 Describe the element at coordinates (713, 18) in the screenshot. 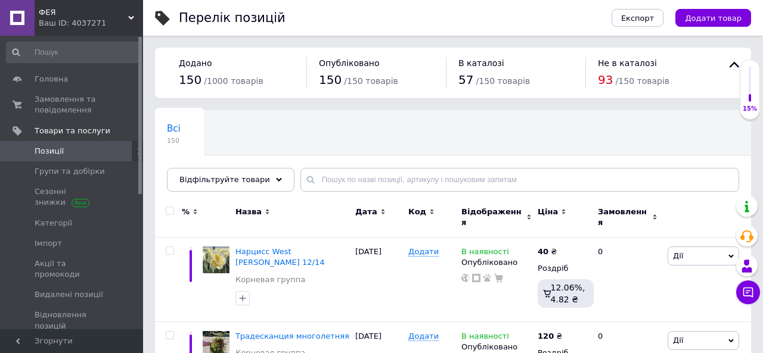

I see `button: Додати товар` at that location.